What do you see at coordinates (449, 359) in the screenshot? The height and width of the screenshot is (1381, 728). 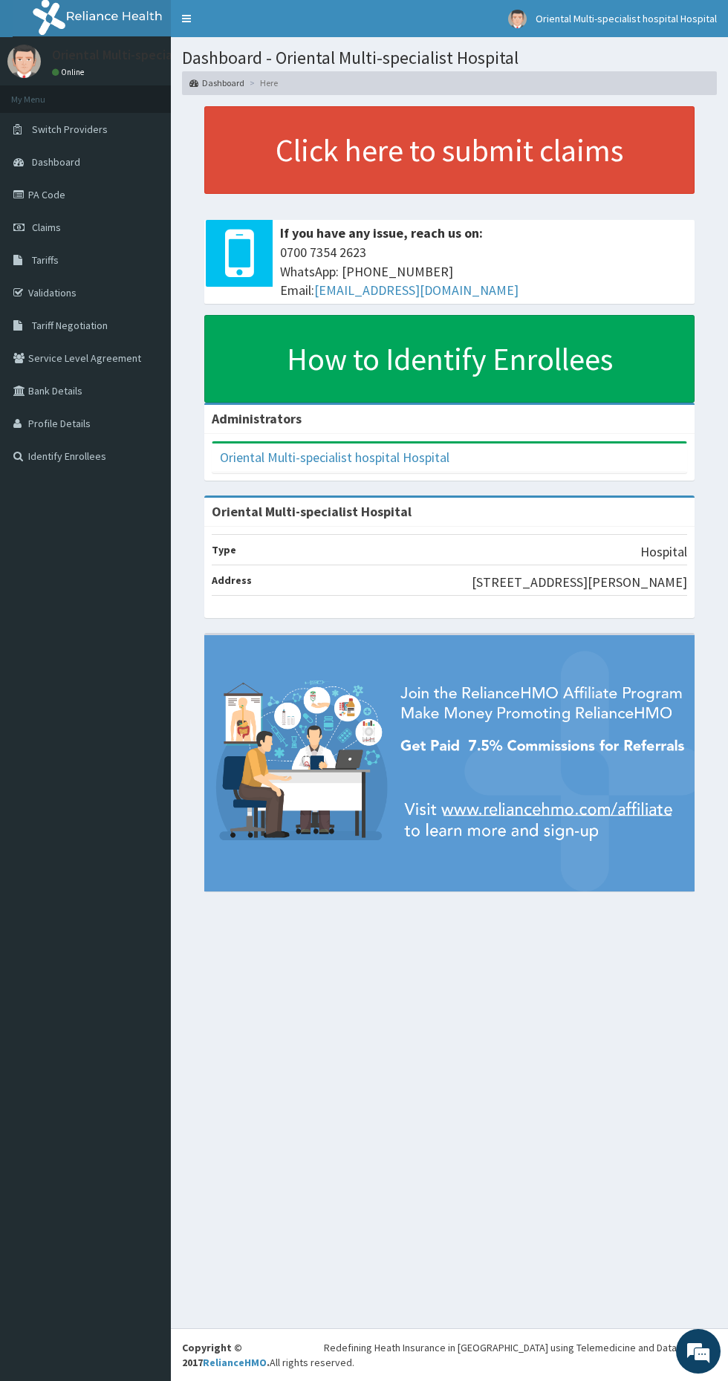 I see `a: How to Identify Enrollees` at bounding box center [449, 359].